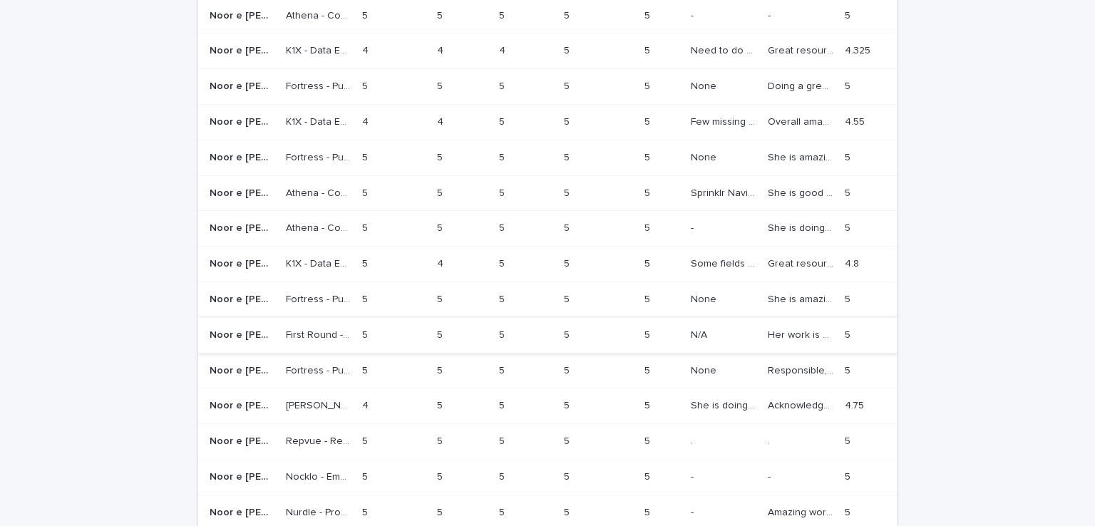 Image resolution: width=1095 pixels, height=526 pixels. What do you see at coordinates (802, 121) in the screenshot?
I see `p: Overall amazing team member, got the instructions quickly` at bounding box center [802, 121].